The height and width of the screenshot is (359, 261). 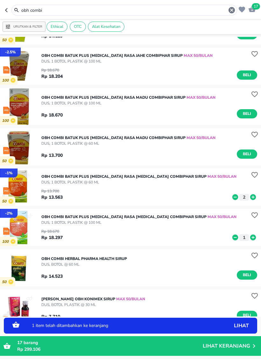 I want to click on p: Urutkan & Filter, so click(x=28, y=27).